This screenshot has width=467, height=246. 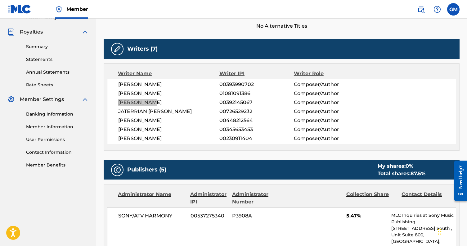 I want to click on a: User Permissions, so click(x=57, y=139).